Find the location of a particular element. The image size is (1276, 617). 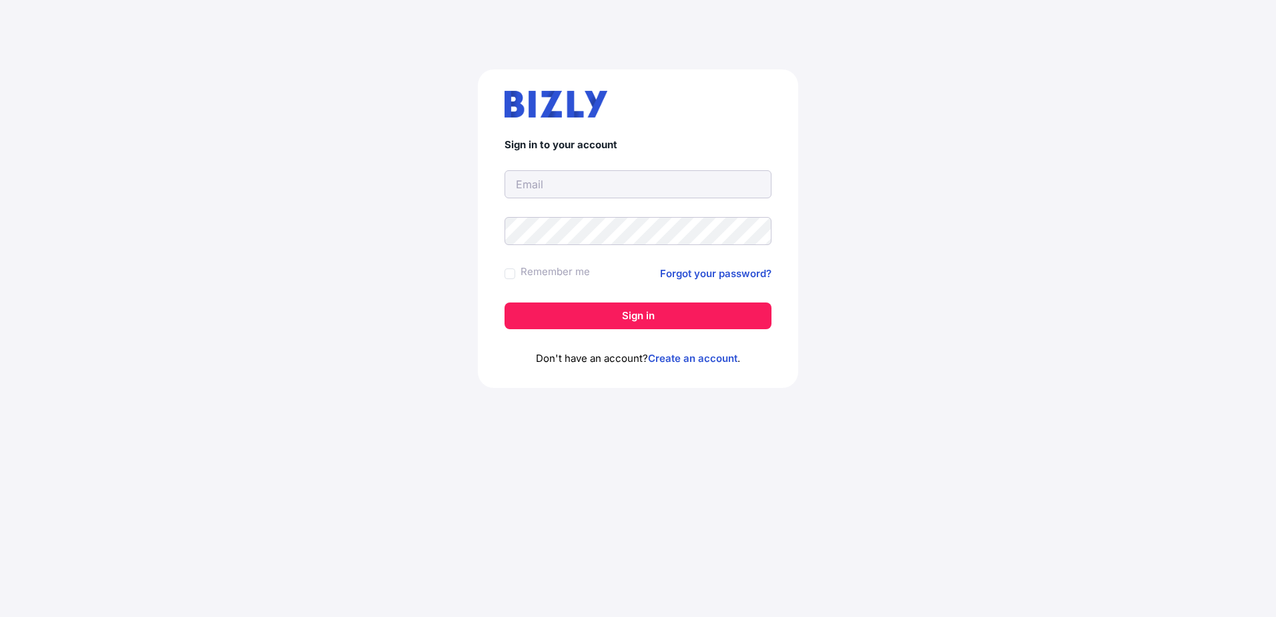

button: Sign in is located at coordinates (638, 316).